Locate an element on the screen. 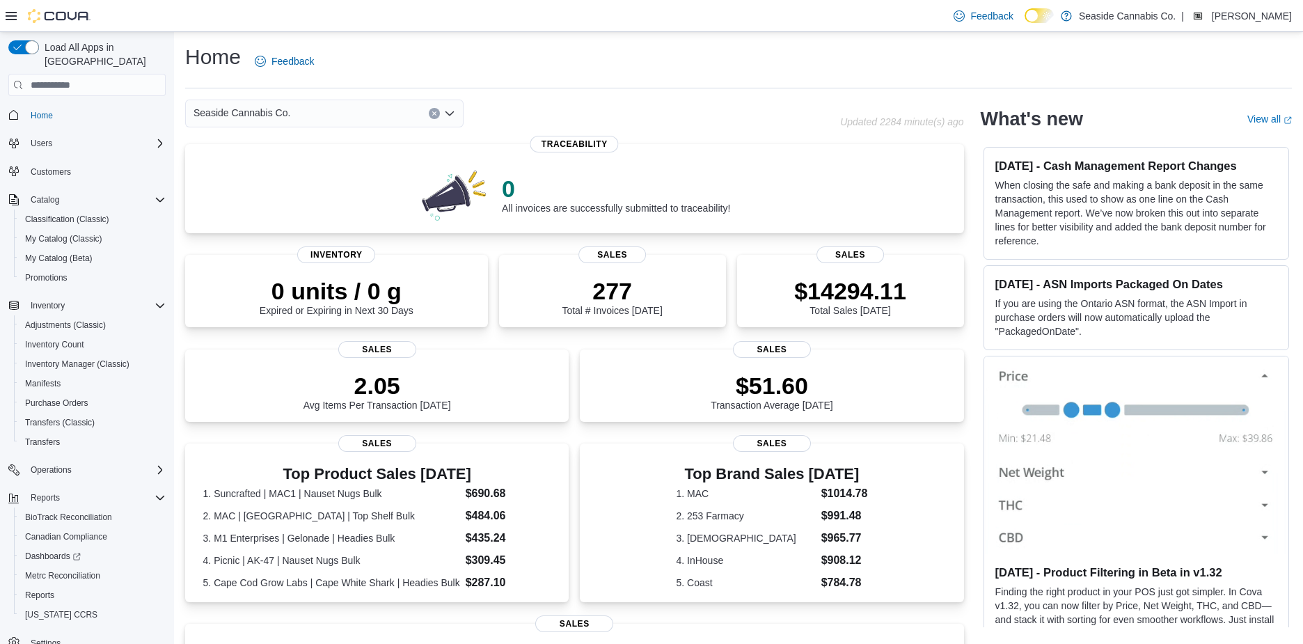  button: Inventory is located at coordinates (87, 306).